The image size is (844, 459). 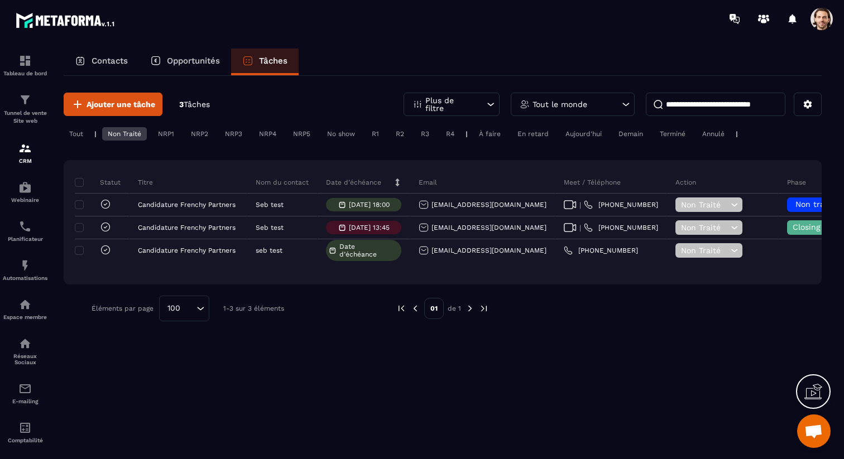 I want to click on div: NRP4, so click(x=267, y=134).